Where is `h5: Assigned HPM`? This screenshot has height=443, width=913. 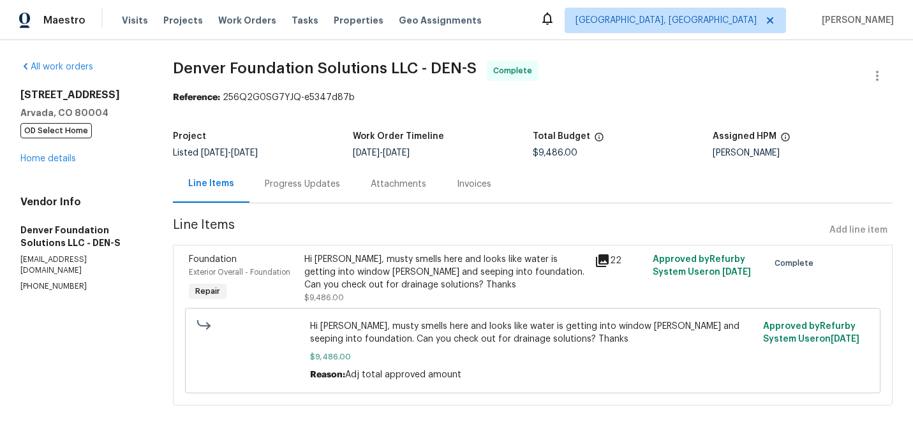
h5: Assigned HPM is located at coordinates (744, 137).